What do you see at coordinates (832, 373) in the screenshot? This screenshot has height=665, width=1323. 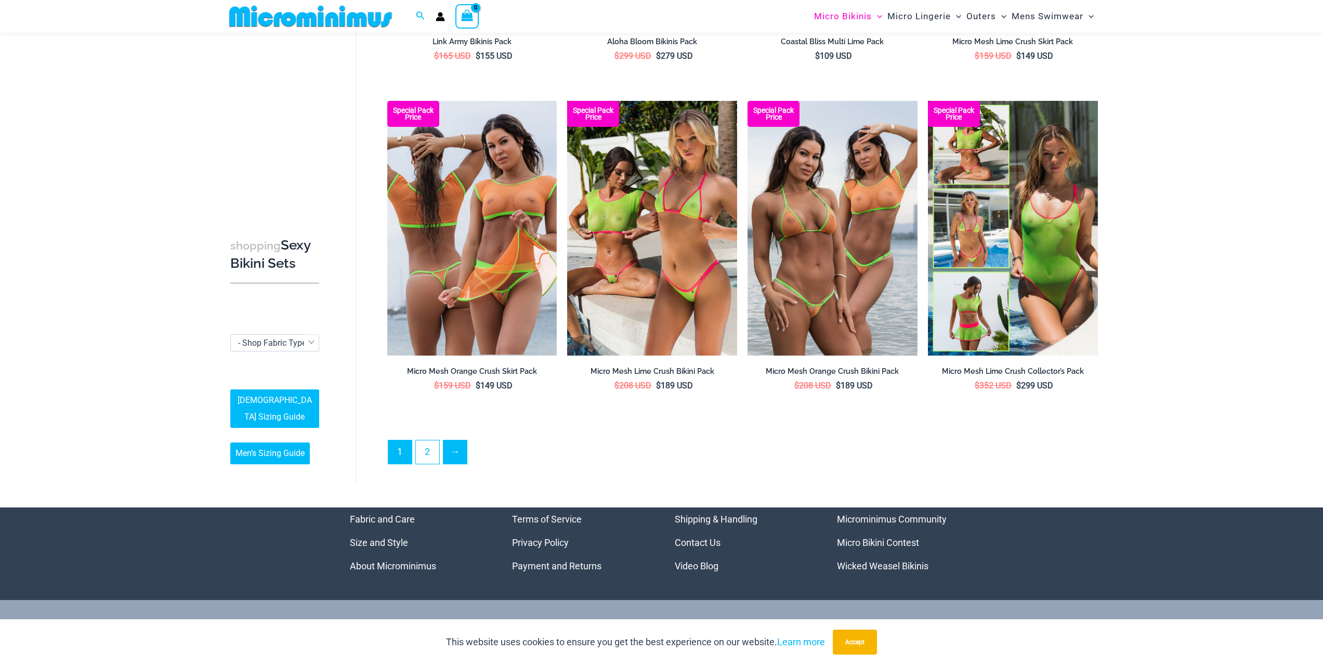 I see `a: Micro Mesh Orange Crush Bikini Pack` at bounding box center [832, 373].